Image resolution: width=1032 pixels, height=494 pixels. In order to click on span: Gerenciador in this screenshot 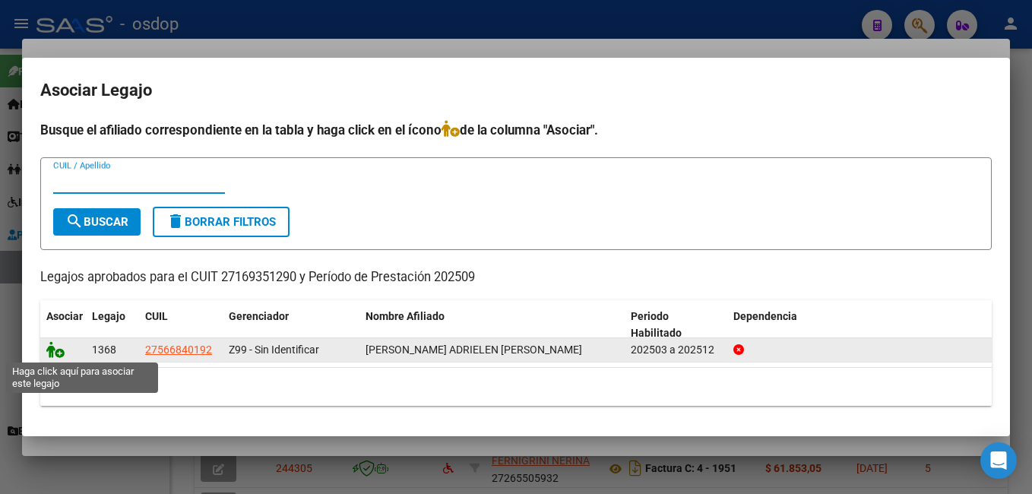, I will do `click(258, 316)`.